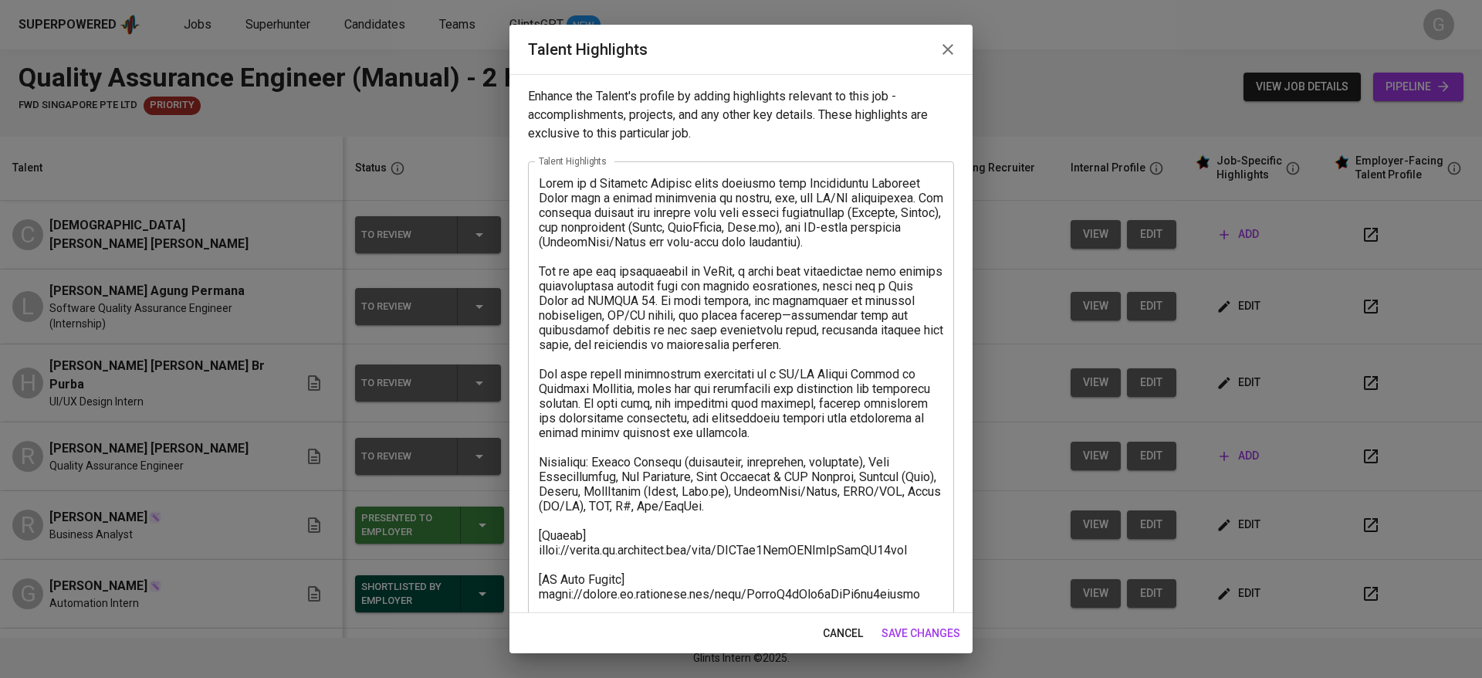 The height and width of the screenshot is (678, 1482). Describe the element at coordinates (741, 49) in the screenshot. I see `h2: Talent Highlights` at that location.